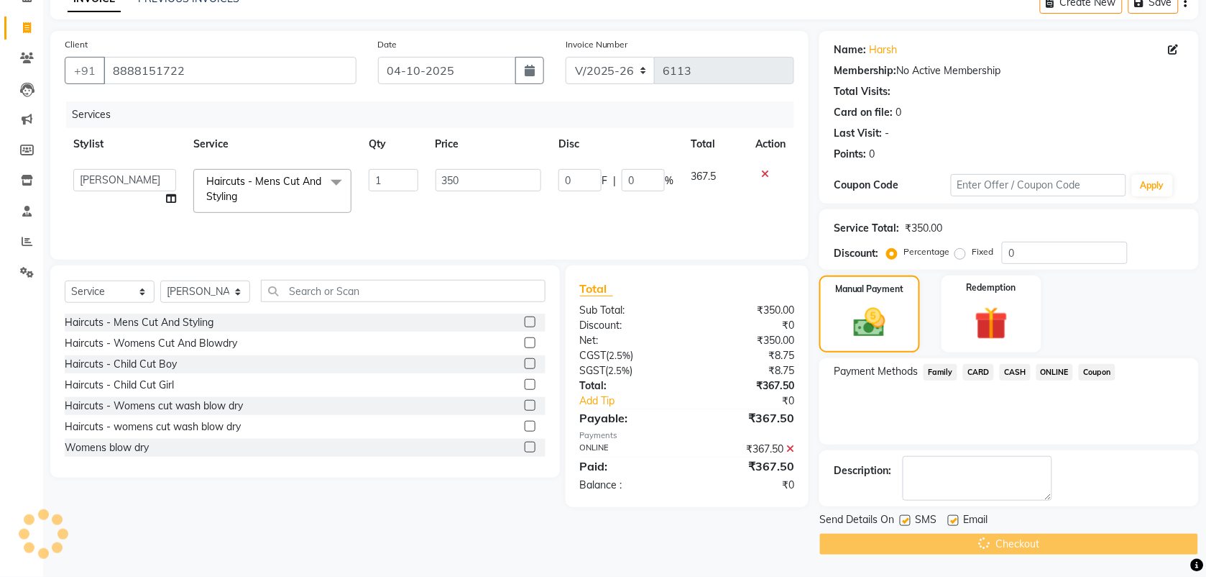 The image size is (1206, 577). Describe the element at coordinates (628, 385) in the screenshot. I see `div: Total:` at that location.